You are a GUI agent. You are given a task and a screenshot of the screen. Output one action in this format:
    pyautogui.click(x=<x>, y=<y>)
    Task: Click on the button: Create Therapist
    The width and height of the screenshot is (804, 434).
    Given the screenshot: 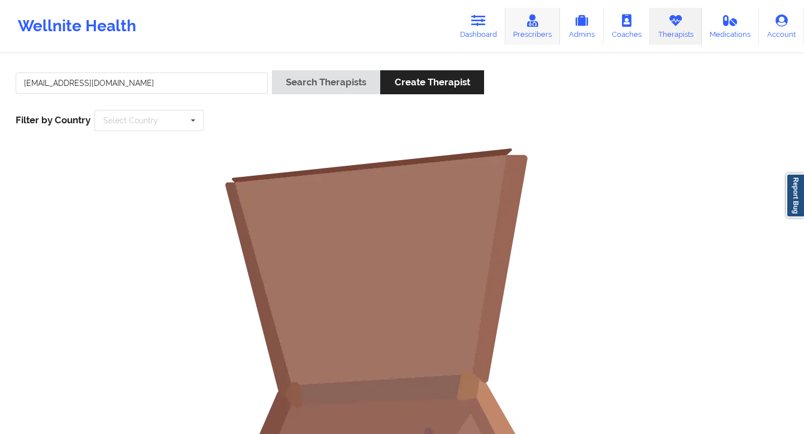 What is the action you would take?
    pyautogui.click(x=431, y=82)
    